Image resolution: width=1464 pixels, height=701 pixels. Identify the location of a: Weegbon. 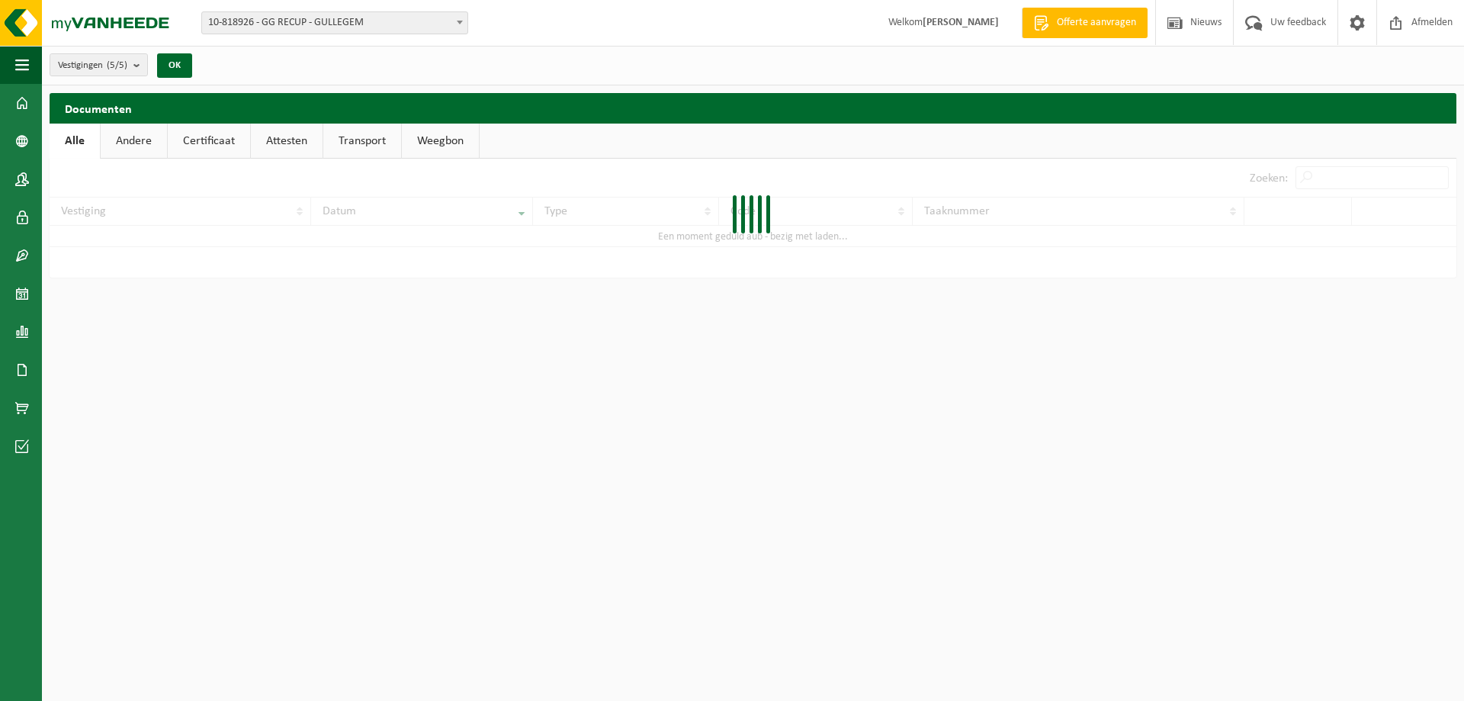
(440, 141).